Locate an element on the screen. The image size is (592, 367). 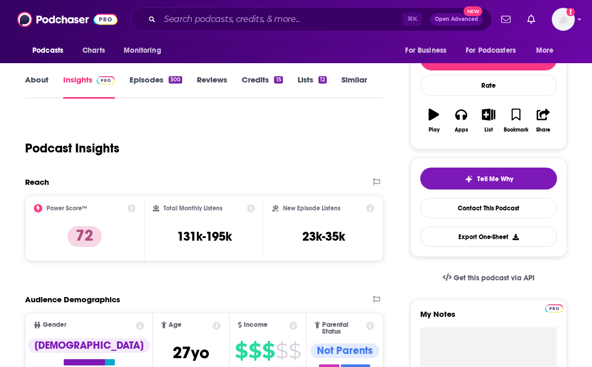
label: My Notes is located at coordinates (489, 318).